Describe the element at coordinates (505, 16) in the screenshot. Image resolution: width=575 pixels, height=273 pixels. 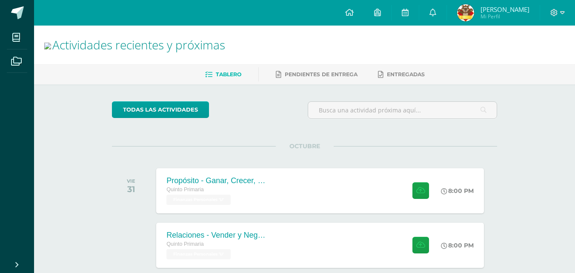
I see `span: Mi Perfil` at that location.